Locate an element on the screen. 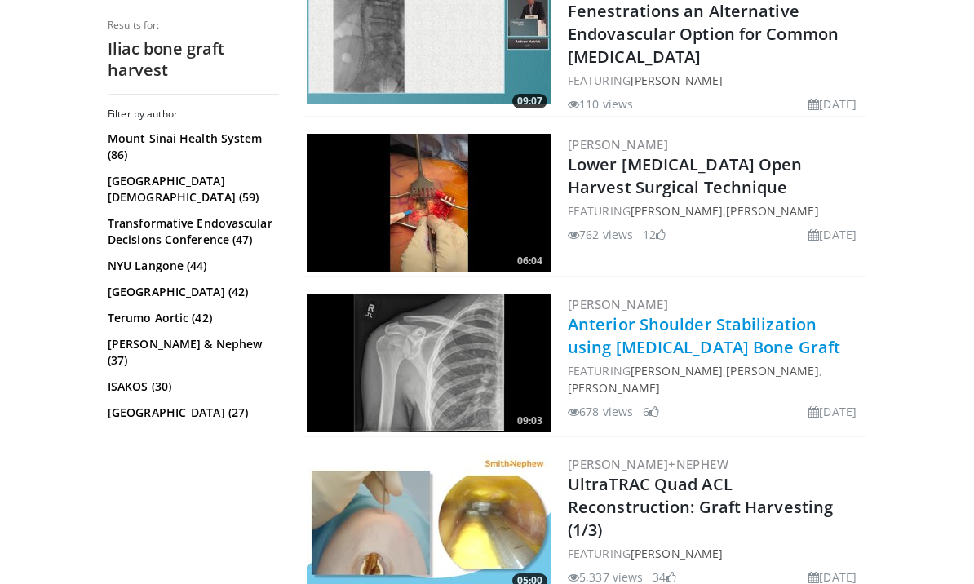  a: 09:03 is located at coordinates (429, 363).